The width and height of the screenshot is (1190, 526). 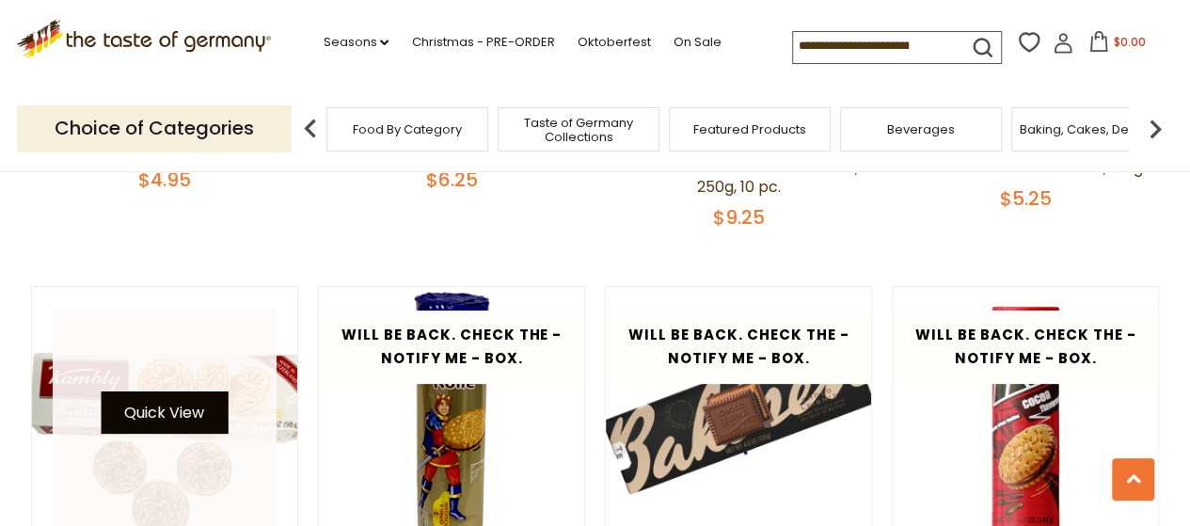 I want to click on a: Food By Category, so click(x=407, y=129).